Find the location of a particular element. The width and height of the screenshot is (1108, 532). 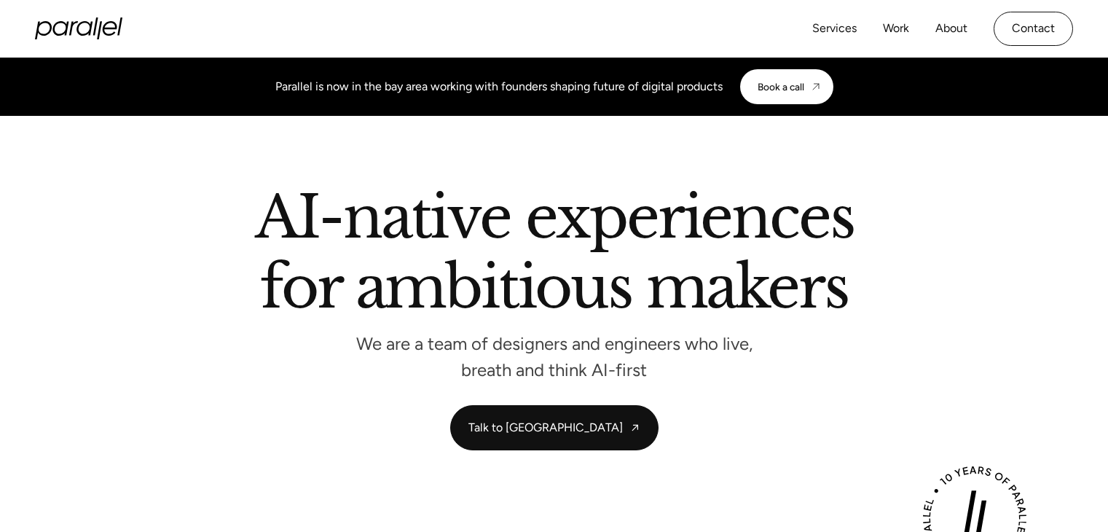

a: home is located at coordinates (79, 28).